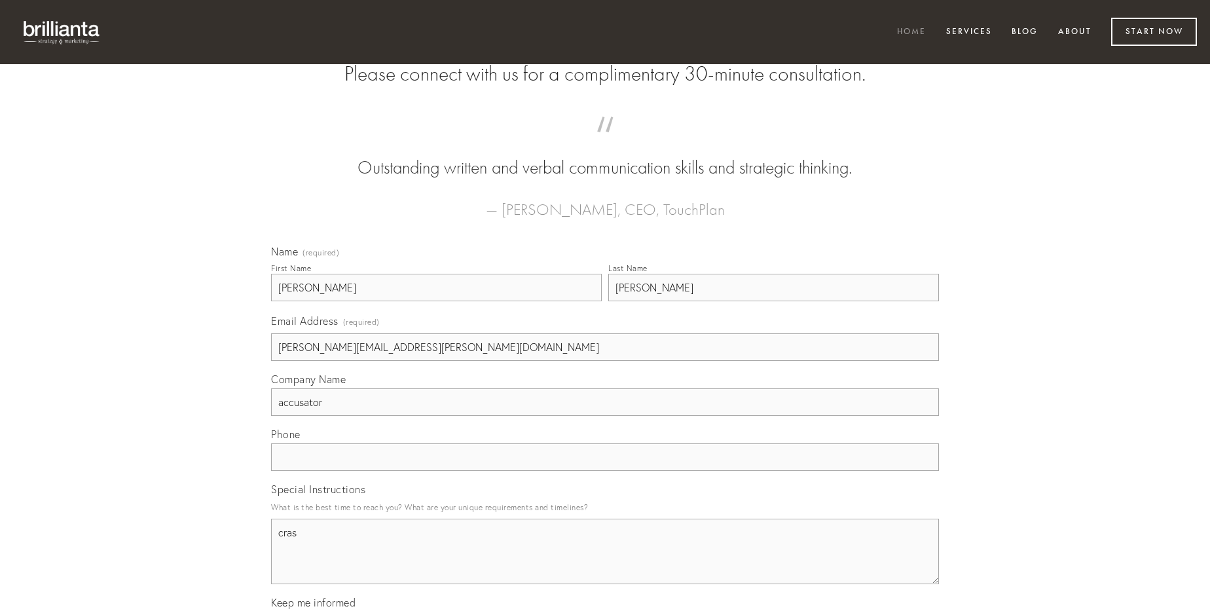 This screenshot has width=1210, height=615. I want to click on span: Keep me informed, so click(313, 603).